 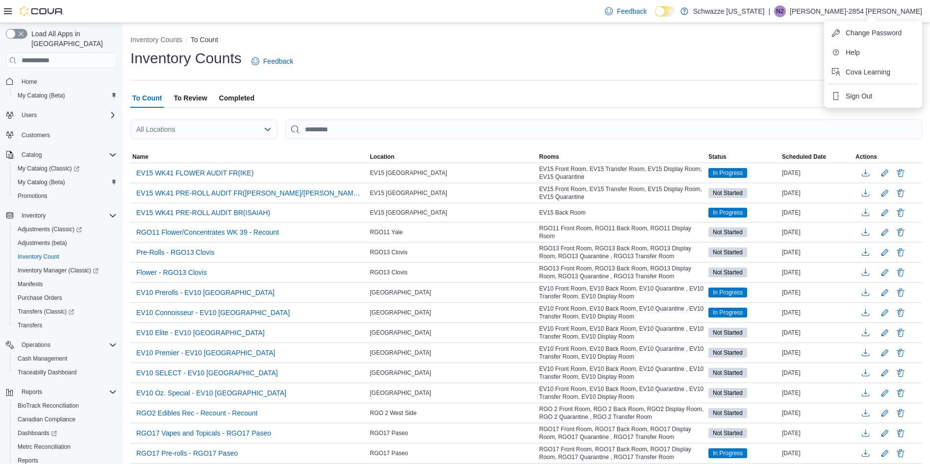 What do you see at coordinates (65, 420) in the screenshot?
I see `button: Canadian Compliance` at bounding box center [65, 420].